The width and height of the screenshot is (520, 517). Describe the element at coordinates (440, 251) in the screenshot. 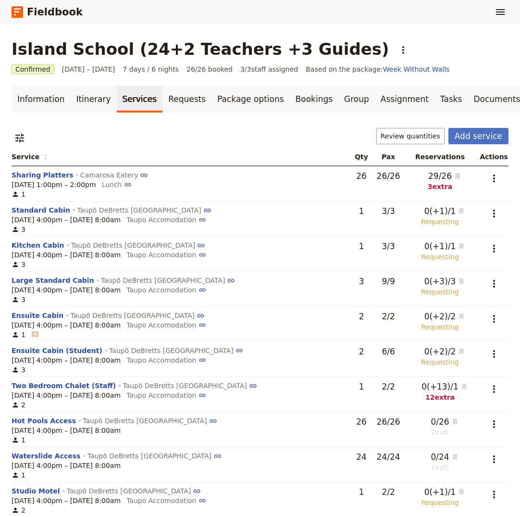

I see `span: 0(+1)/1Requesting` at that location.